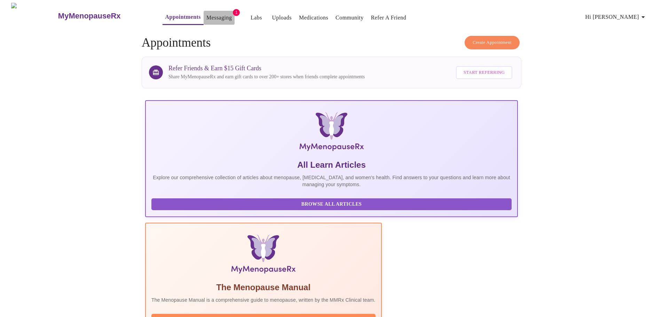 The width and height of the screenshot is (663, 317). Describe the element at coordinates (331, 43) in the screenshot. I see `h4: Appointments` at that location.